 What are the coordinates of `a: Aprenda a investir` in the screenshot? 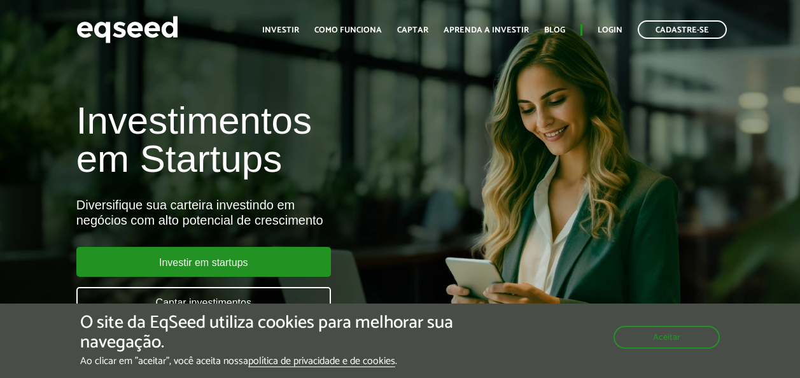 It's located at (486, 30).